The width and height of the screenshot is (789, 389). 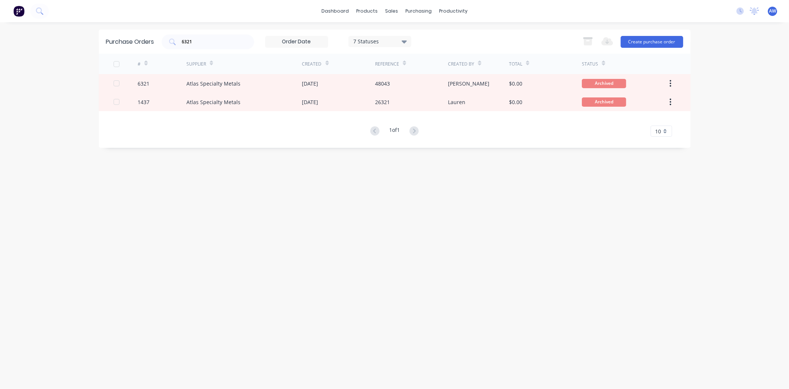 I want to click on a: dashboard, so click(x=335, y=11).